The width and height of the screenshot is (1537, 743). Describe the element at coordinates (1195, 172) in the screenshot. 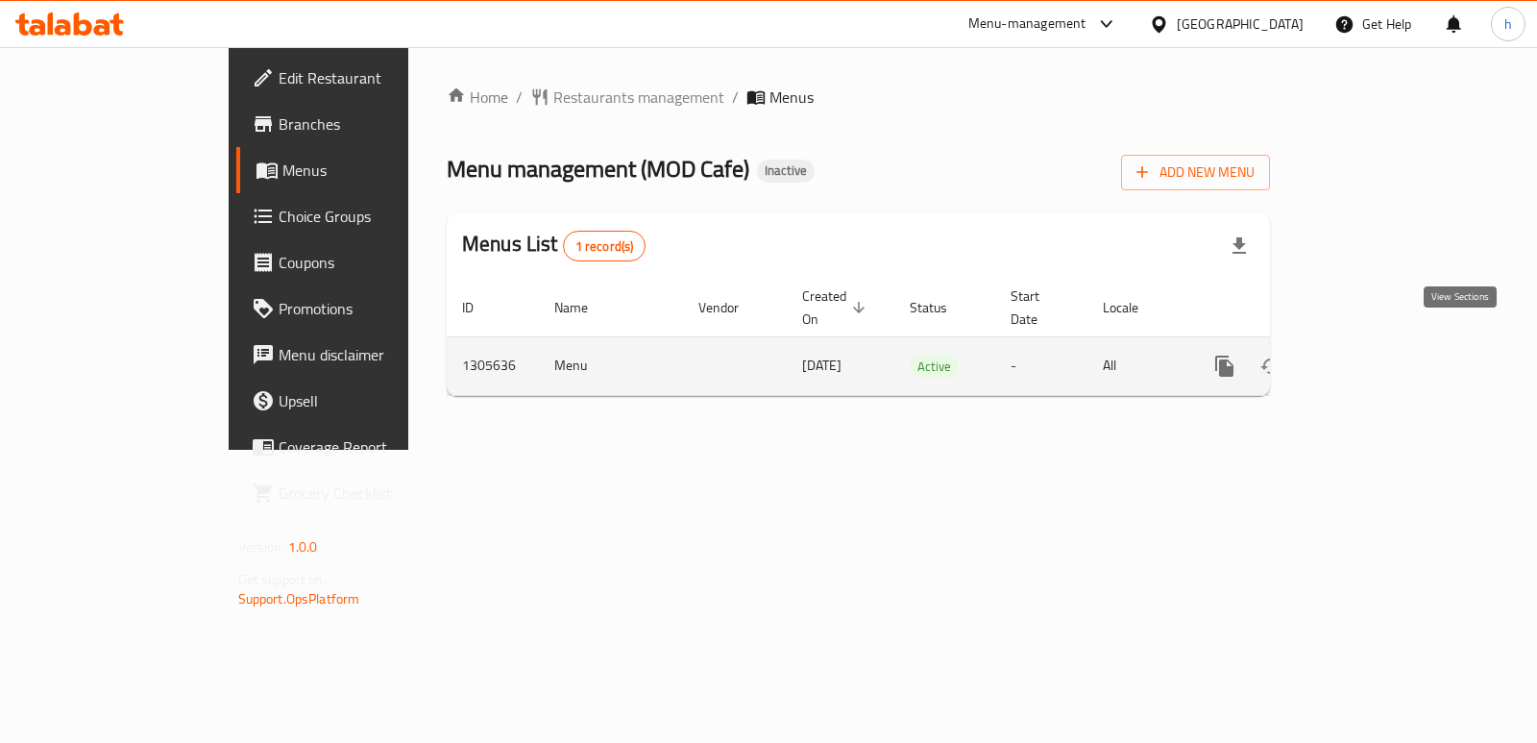

I see `button: Add New Menu` at that location.